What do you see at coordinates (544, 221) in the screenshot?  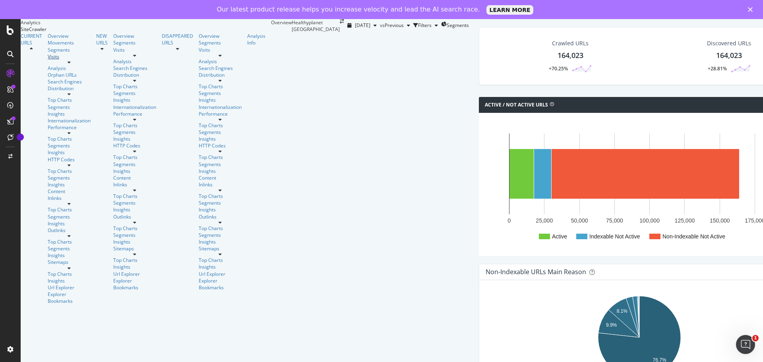 I see `text: 25,000` at bounding box center [544, 221].